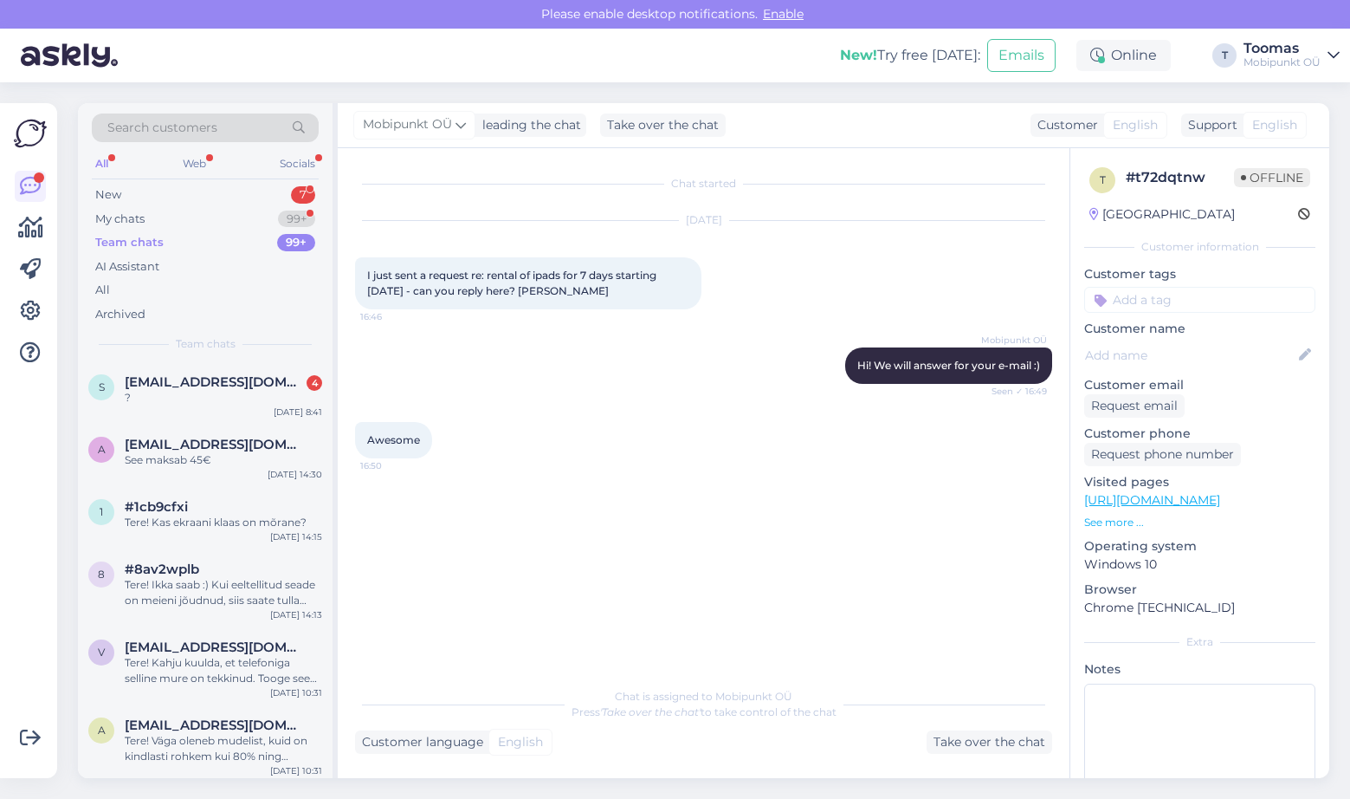 This screenshot has width=1350, height=799. What do you see at coordinates (1200, 564) in the screenshot?
I see `p: Windows 10` at bounding box center [1200, 564].